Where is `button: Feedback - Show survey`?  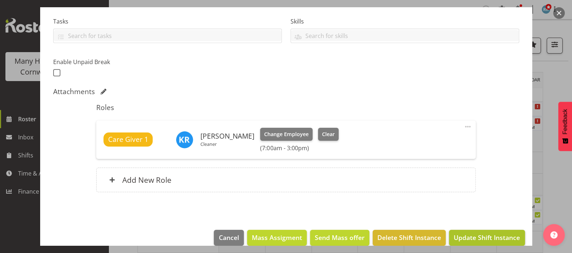 button: Feedback - Show survey is located at coordinates (565, 126).